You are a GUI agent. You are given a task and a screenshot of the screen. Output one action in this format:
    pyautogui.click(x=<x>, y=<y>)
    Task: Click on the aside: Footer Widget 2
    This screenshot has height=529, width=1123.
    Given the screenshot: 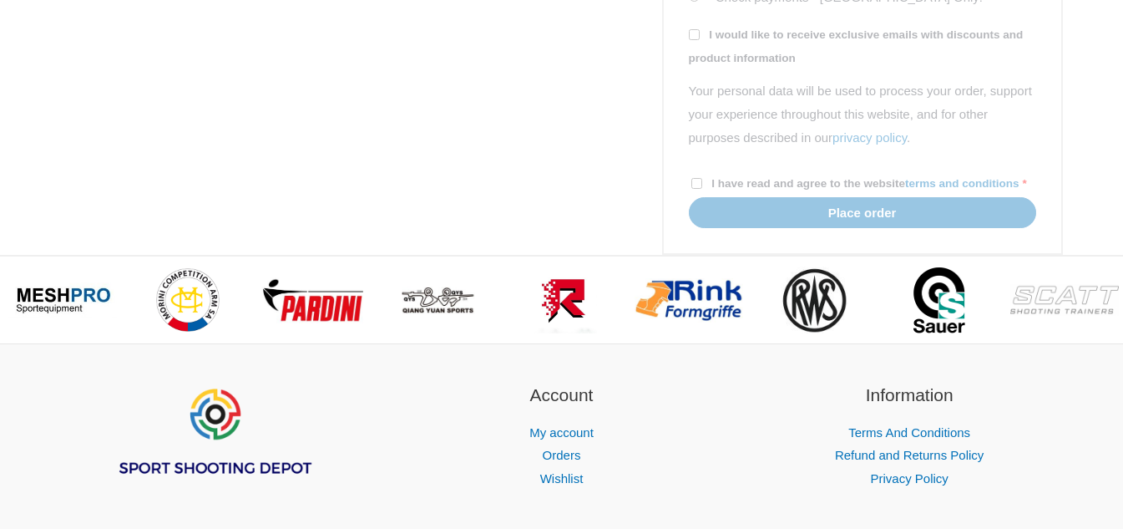 What is the action you would take?
    pyautogui.click(x=561, y=436)
    